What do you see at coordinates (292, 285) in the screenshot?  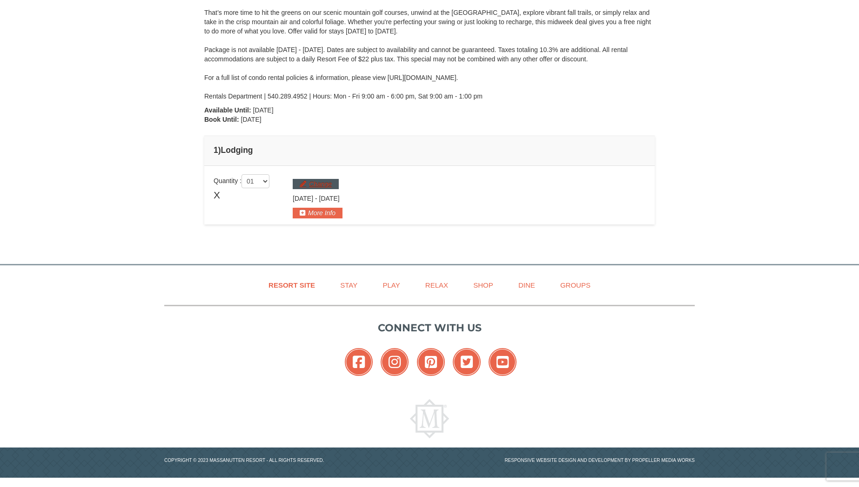 I see `a: Resort Site` at bounding box center [292, 285].